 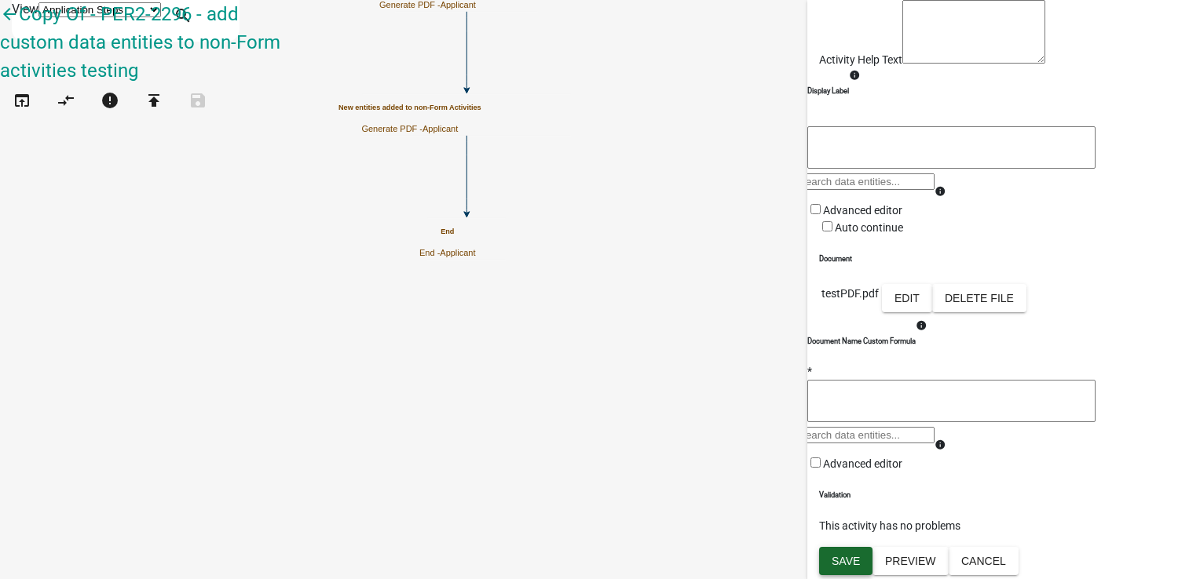 What do you see at coordinates (154, 101) in the screenshot?
I see `button: Publish` at bounding box center [154, 101].